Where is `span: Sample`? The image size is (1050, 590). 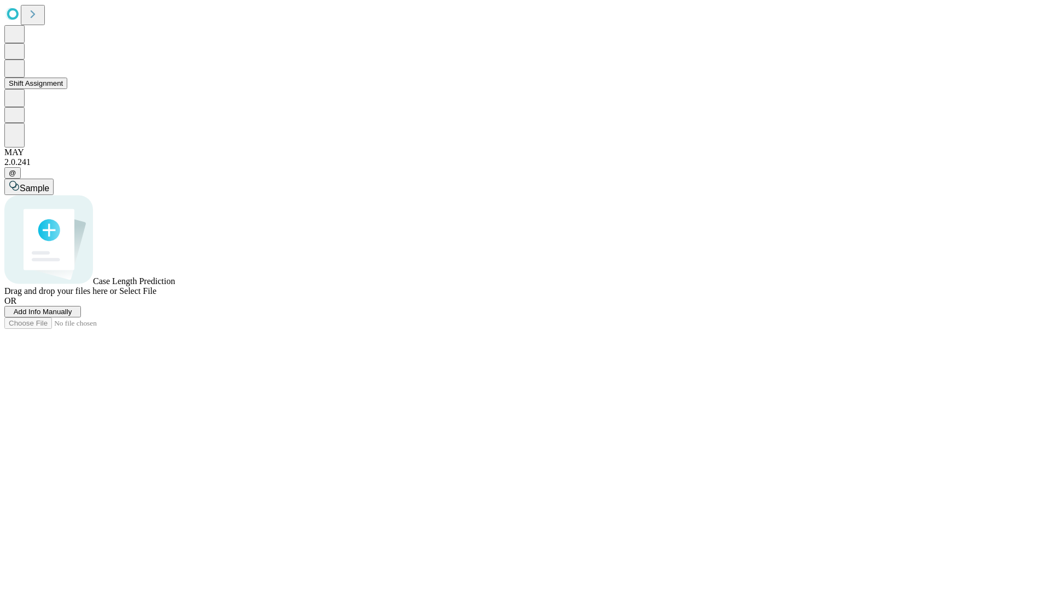 span: Sample is located at coordinates (34, 188).